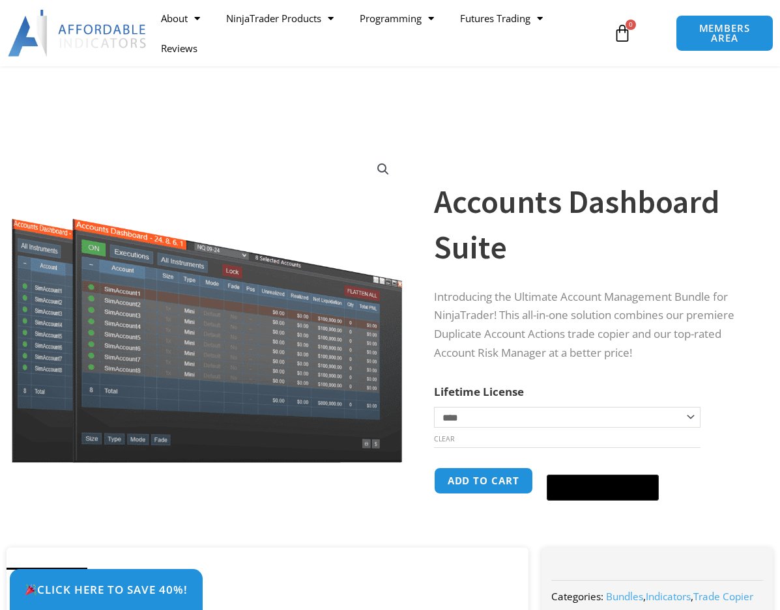 This screenshot has width=780, height=610. What do you see at coordinates (106, 589) in the screenshot?
I see `a: 🎉Click Here to save 40%!` at bounding box center [106, 589].